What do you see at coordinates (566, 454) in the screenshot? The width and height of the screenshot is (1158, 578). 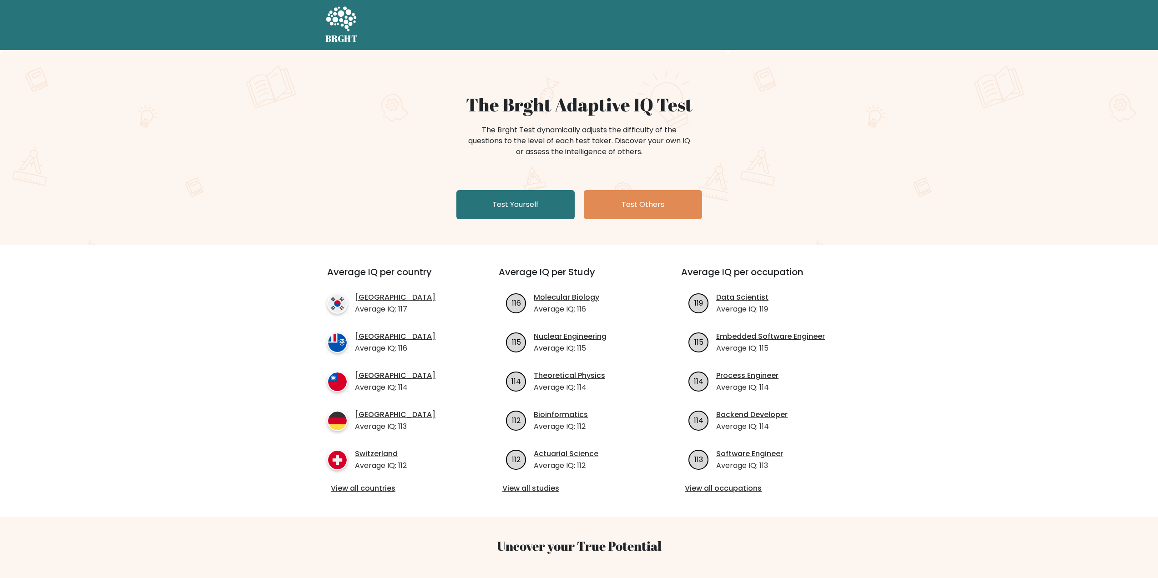 I see `a: Actuarial Science` at bounding box center [566, 454].